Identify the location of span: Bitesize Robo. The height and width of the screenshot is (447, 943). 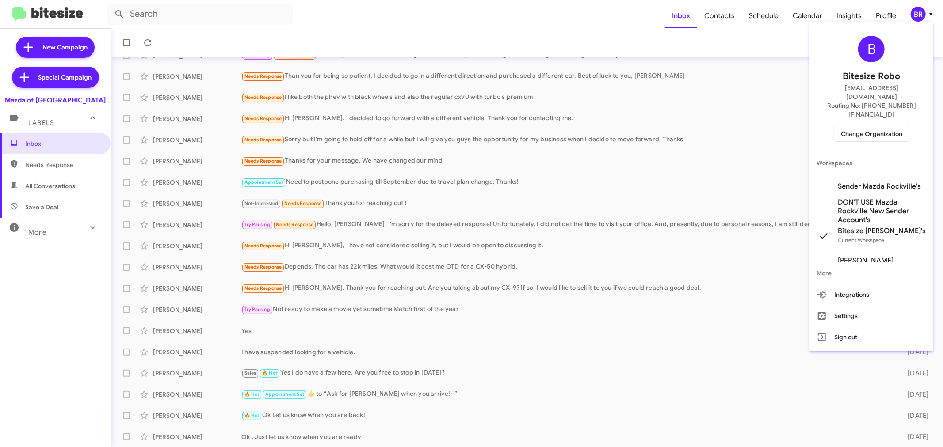
(871, 76).